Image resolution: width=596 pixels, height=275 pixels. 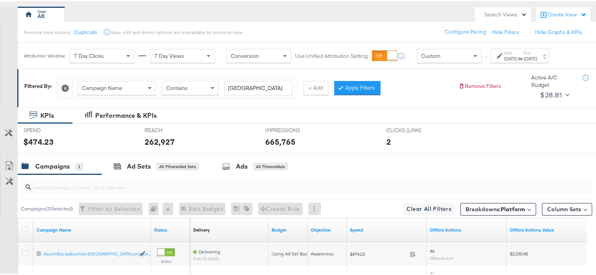 I want to click on div: KPIs, so click(x=47, y=114).